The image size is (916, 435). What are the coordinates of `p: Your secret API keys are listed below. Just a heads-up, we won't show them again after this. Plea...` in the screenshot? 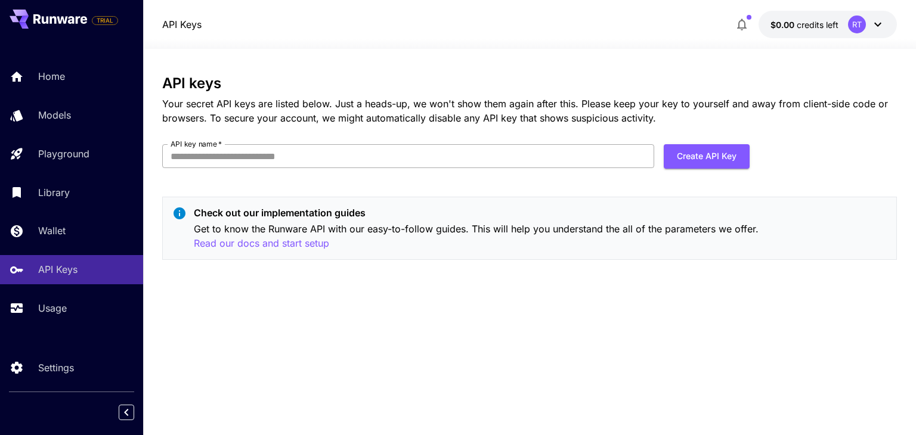 It's located at (529, 111).